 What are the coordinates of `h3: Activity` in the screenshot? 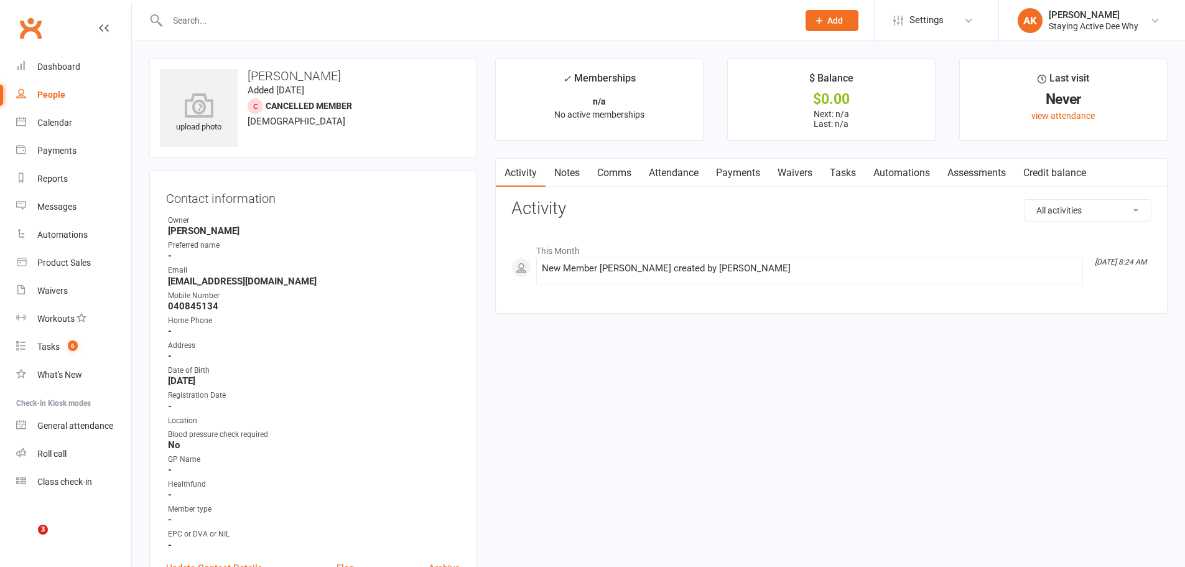 It's located at (831, 208).